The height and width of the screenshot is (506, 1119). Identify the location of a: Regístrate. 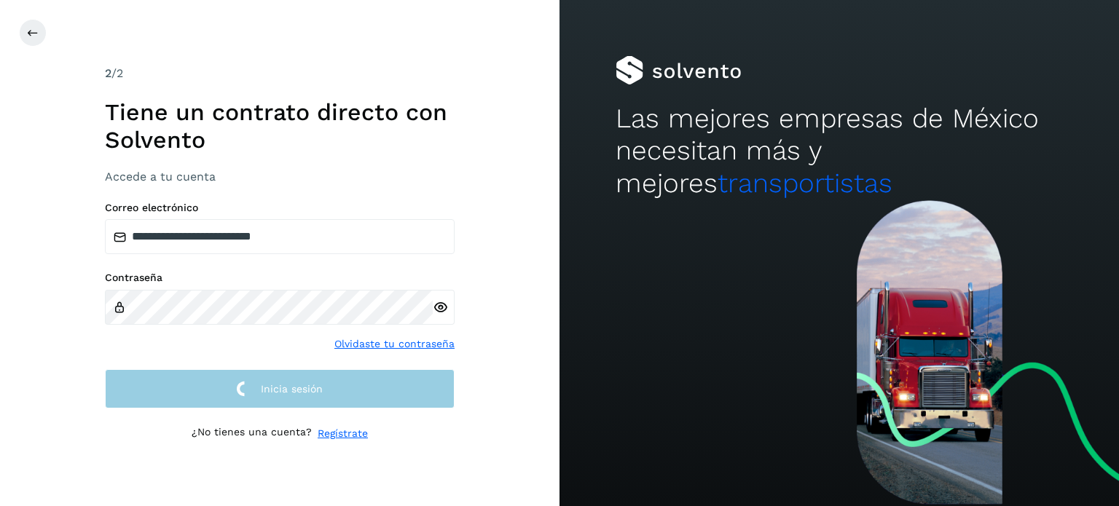
(342, 434).